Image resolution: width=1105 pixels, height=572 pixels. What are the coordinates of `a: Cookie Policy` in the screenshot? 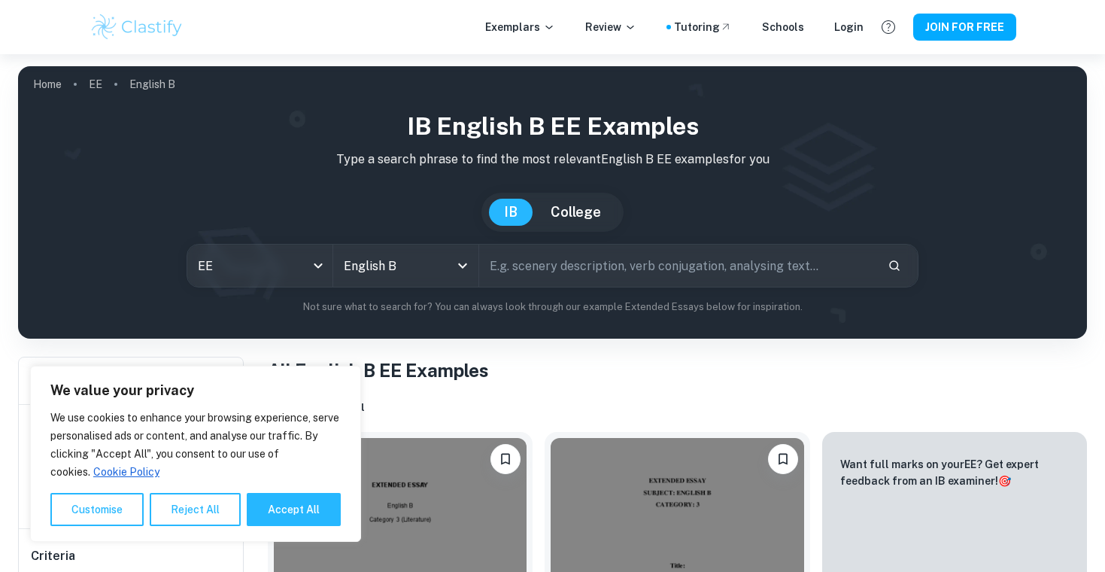 It's located at (126, 472).